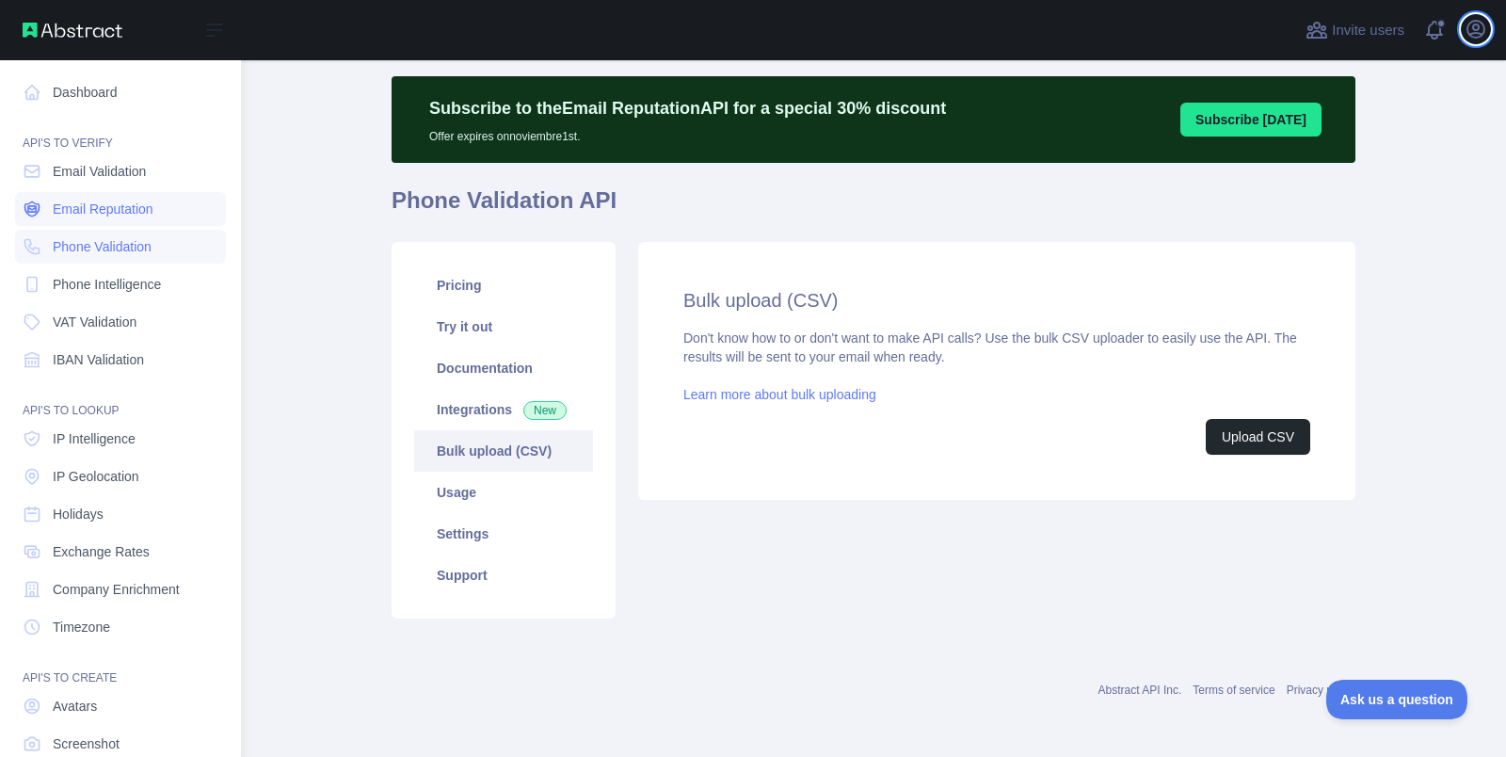  What do you see at coordinates (503, 492) in the screenshot?
I see `a: Usage` at bounding box center [503, 492].